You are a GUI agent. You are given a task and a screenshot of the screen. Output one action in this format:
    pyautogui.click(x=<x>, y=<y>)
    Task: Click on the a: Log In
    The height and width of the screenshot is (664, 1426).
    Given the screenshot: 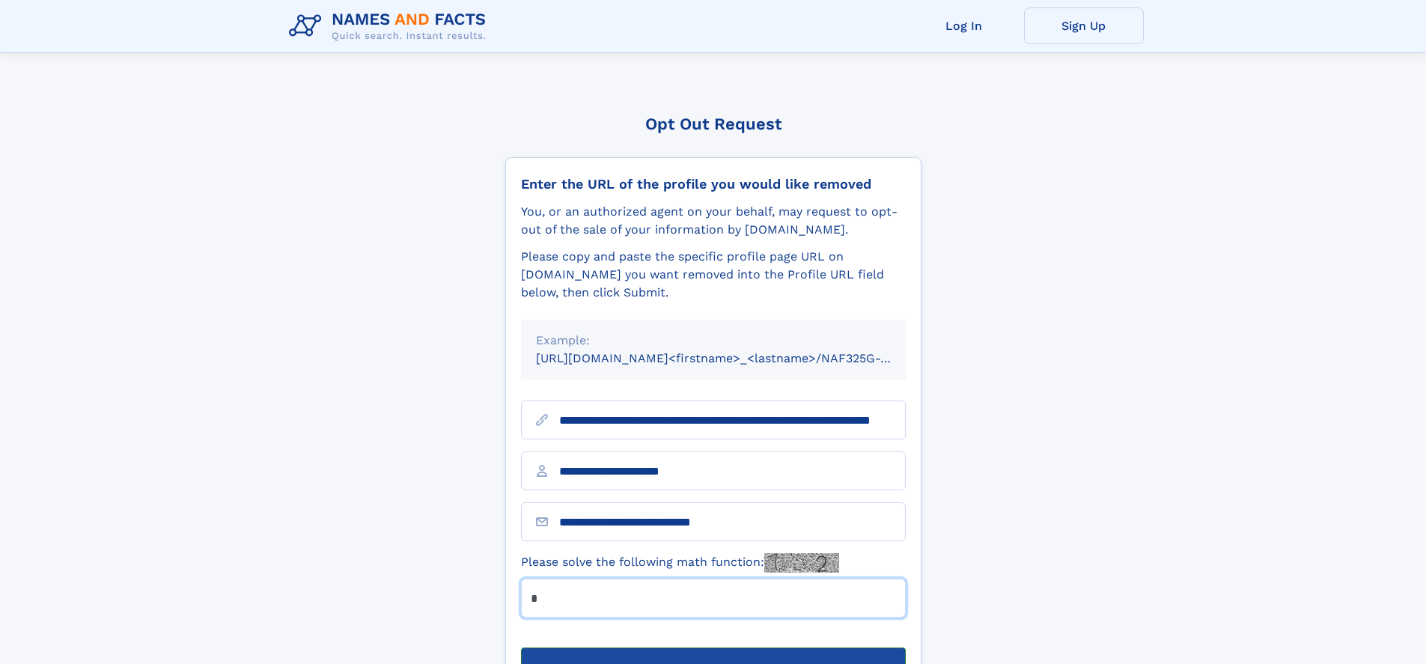 What is the action you would take?
    pyautogui.click(x=964, y=25)
    